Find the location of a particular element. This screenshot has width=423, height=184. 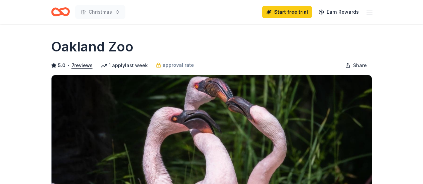

span: approval rate is located at coordinates (178, 65).